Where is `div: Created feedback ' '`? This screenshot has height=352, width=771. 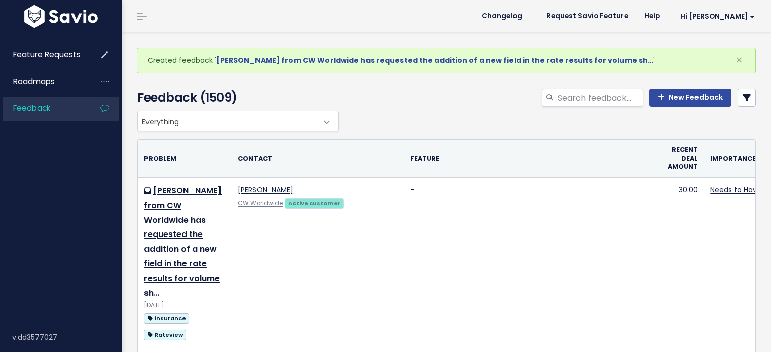 div: Created feedback ' ' is located at coordinates (446, 60).